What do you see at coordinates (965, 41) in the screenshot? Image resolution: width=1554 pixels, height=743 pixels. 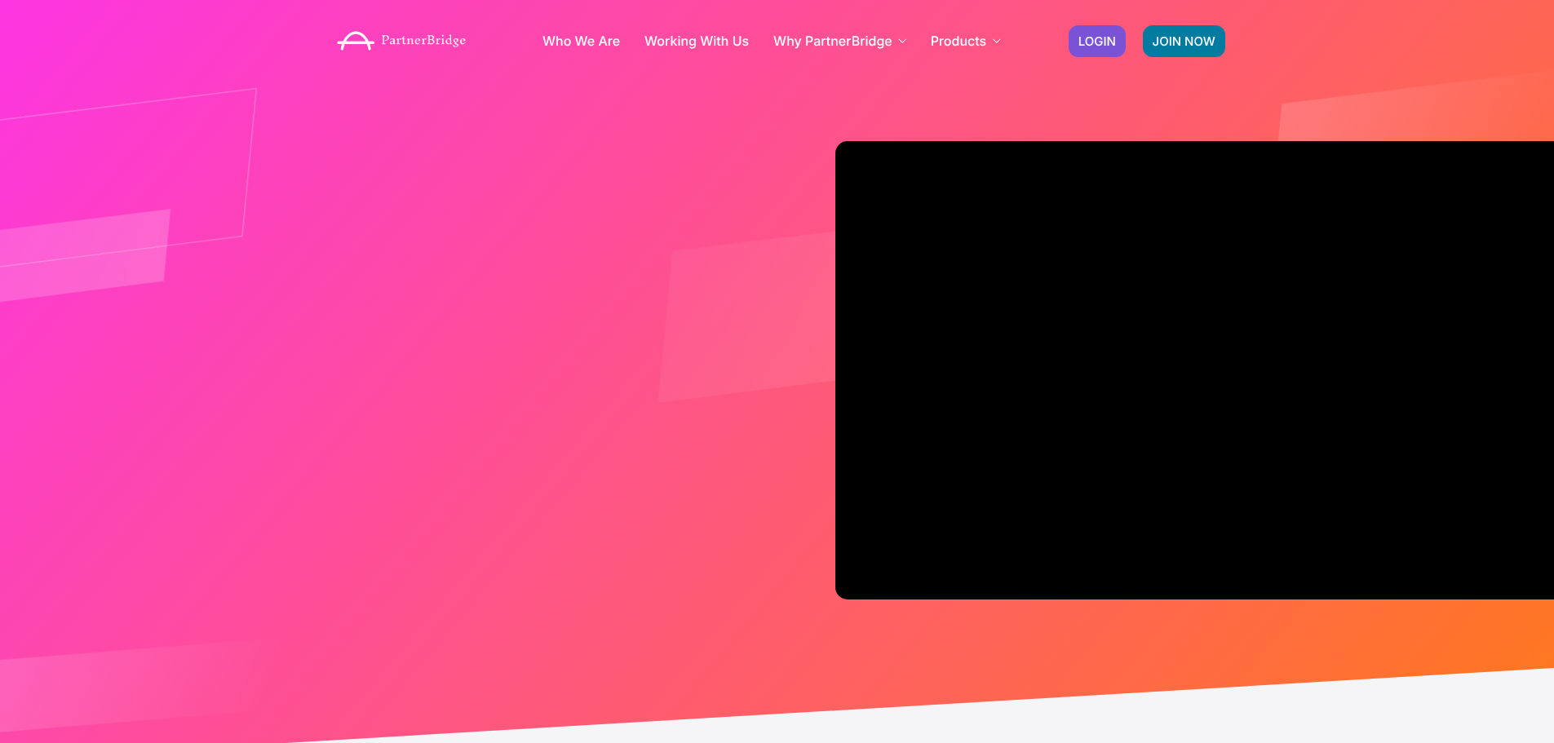 I see `a: Products` at bounding box center [965, 41].